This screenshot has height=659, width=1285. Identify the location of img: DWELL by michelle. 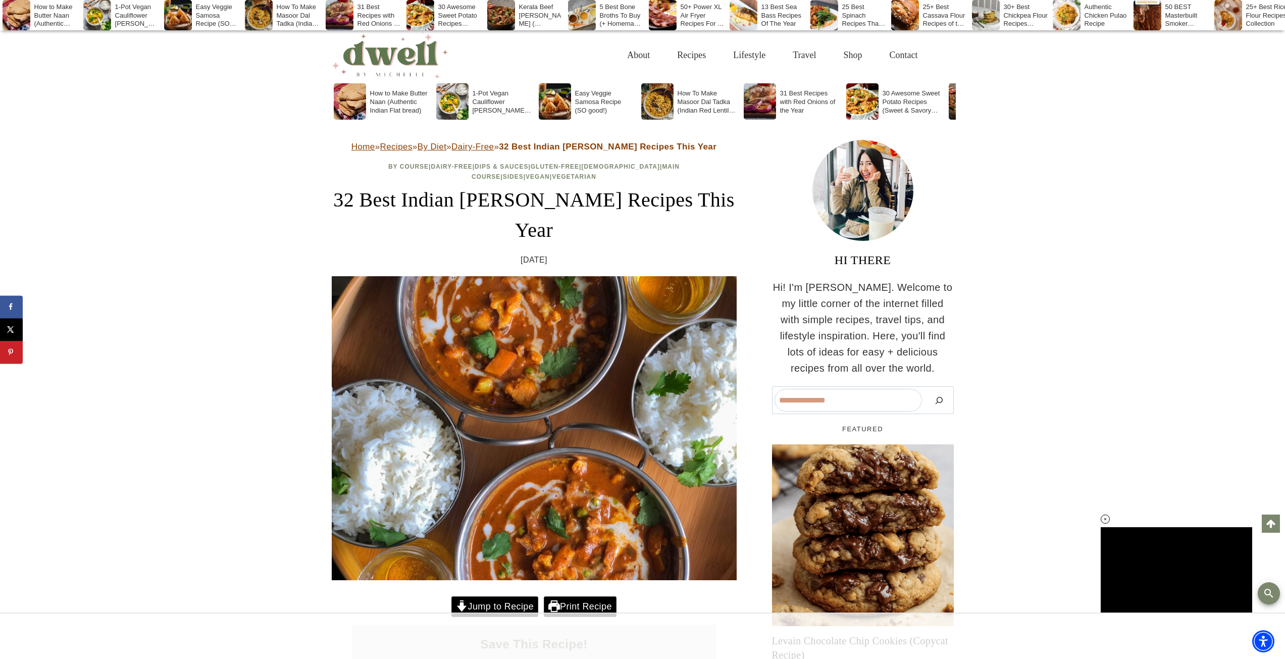
(390, 55).